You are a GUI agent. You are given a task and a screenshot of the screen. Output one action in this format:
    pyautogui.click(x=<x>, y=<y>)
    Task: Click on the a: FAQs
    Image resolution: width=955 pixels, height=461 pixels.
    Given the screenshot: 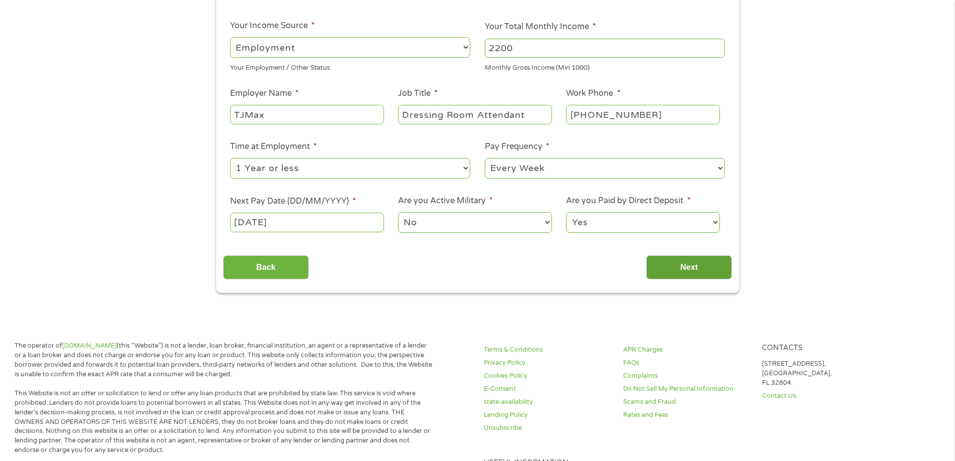 What is the action you would take?
    pyautogui.click(x=687, y=362)
    